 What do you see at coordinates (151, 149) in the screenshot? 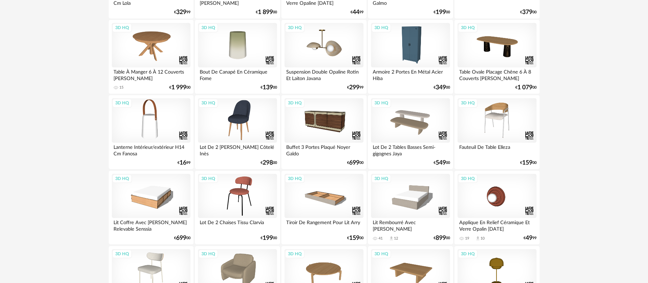
I see `div: Lanterne Intérieur/extérieur H14 Cm Fanosa` at bounding box center [151, 149].